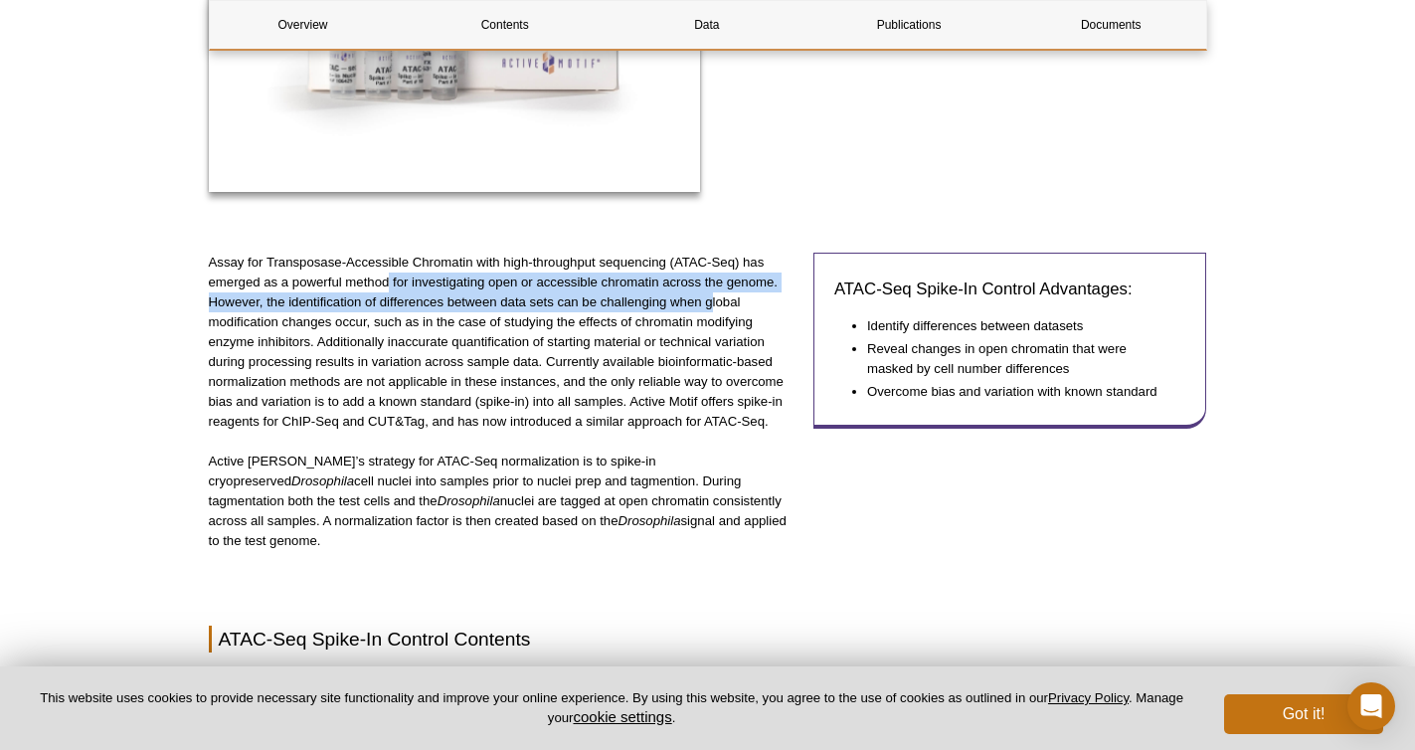 The image size is (1415, 750). What do you see at coordinates (909, 25) in the screenshot?
I see `a: Publications` at bounding box center [909, 25].